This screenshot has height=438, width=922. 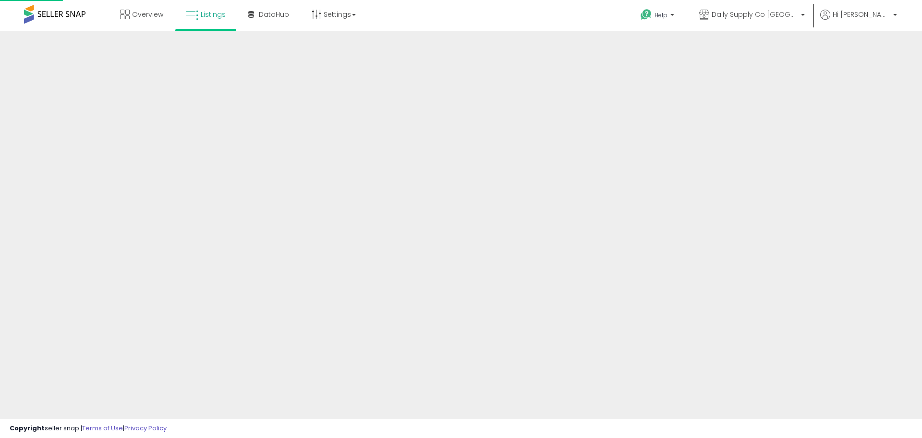 I want to click on span: Help, so click(x=661, y=15).